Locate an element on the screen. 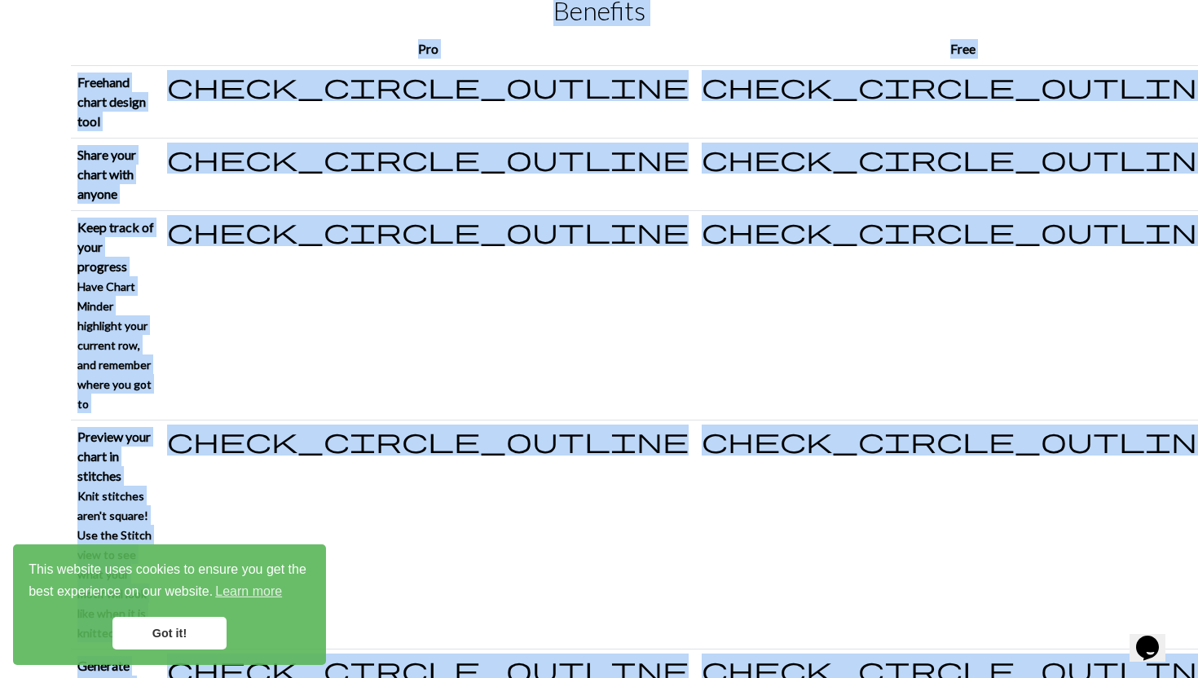 This screenshot has height=678, width=1198. p: Freehand chart design tool is located at coordinates (116, 102).